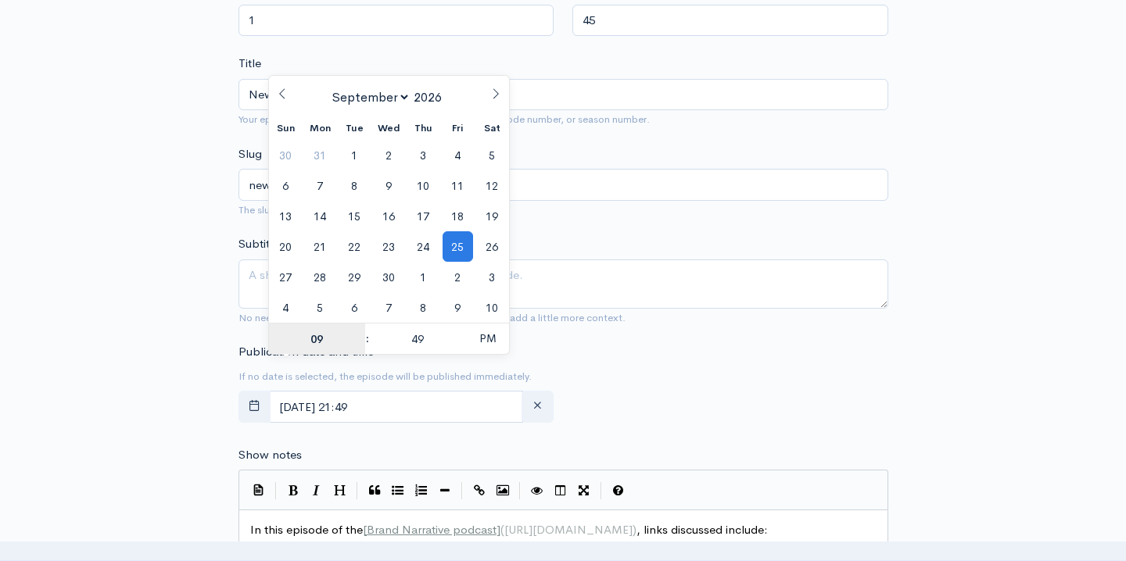 The height and width of the screenshot is (561, 1126). I want to click on span: September 27, 2026, so click(285, 277).